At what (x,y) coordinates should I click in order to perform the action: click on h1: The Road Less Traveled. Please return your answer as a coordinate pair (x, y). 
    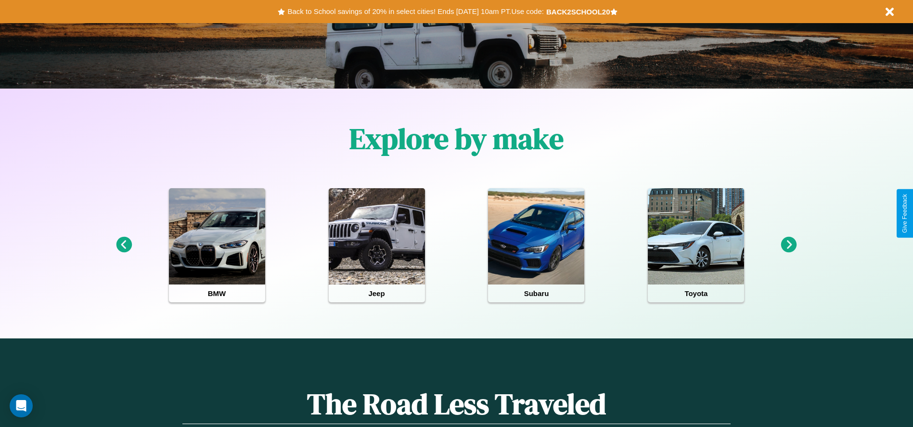
    Looking at the image, I should click on (456, 404).